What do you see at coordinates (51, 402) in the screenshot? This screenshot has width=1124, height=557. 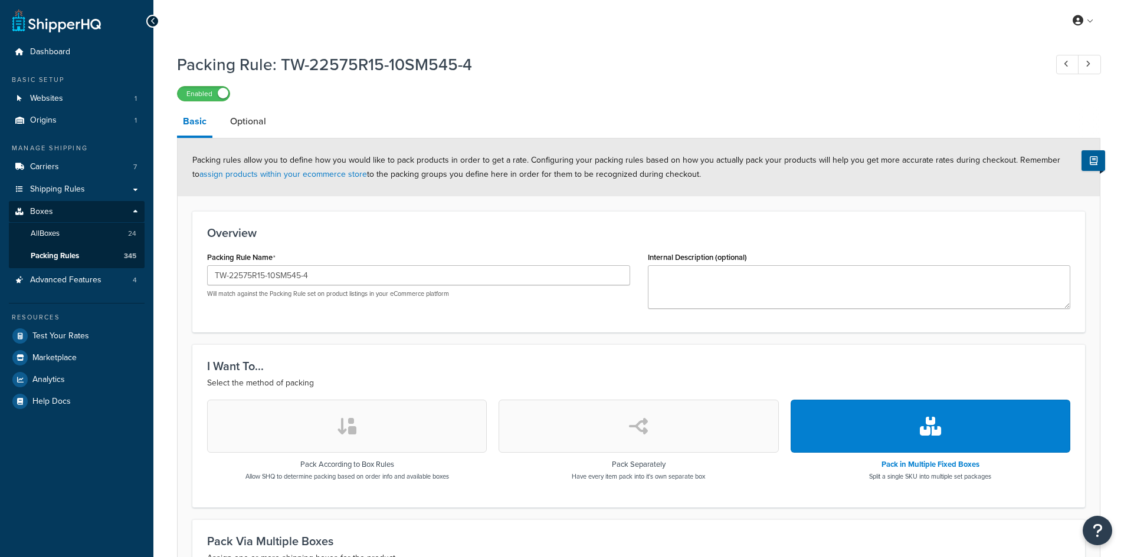 I see `span: Help Docs` at bounding box center [51, 402].